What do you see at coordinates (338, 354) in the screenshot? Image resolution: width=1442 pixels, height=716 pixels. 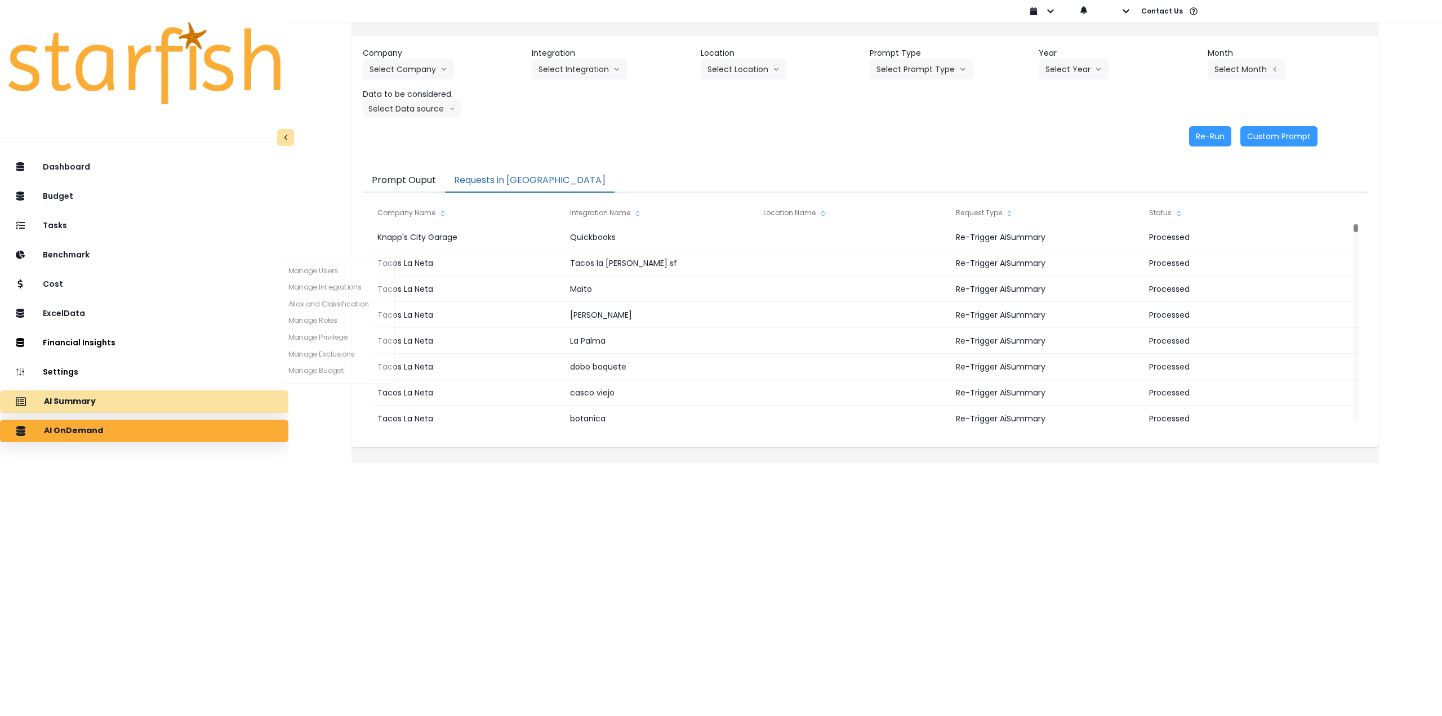 I see `button: Manage Exclusions` at bounding box center [338, 354].